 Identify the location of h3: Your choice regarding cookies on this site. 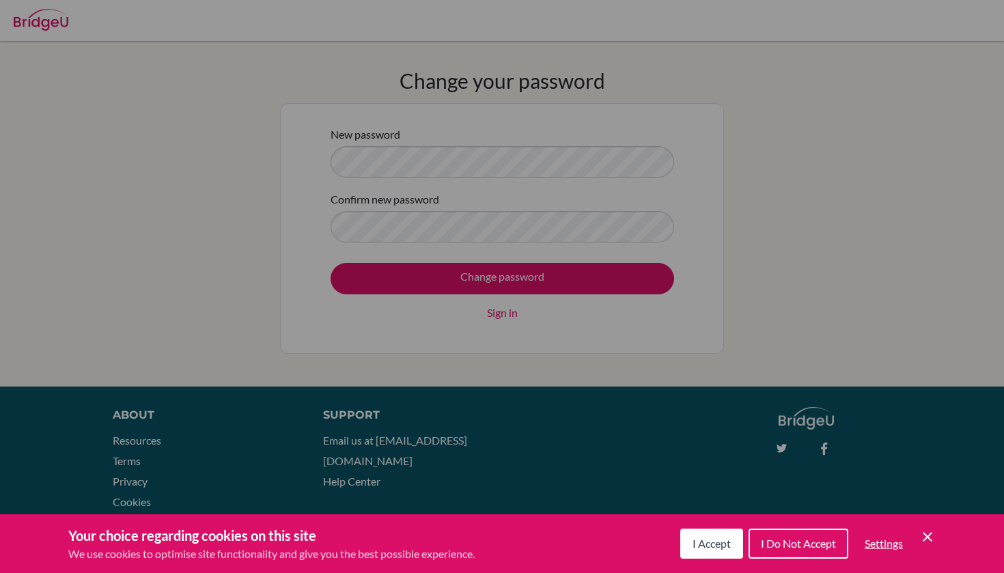
(271, 536).